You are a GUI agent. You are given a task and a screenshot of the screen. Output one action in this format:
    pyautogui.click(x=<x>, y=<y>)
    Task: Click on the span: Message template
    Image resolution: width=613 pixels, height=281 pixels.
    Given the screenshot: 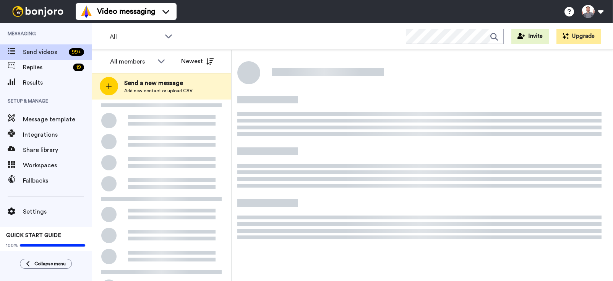 What is the action you would take?
    pyautogui.click(x=57, y=119)
    